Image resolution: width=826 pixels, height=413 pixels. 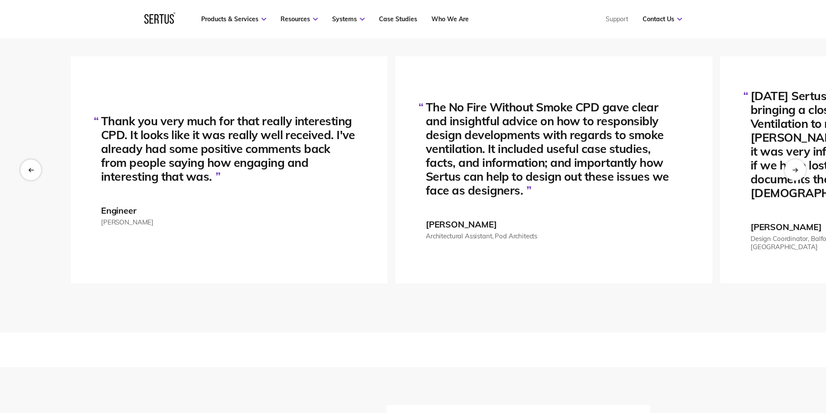 What do you see at coordinates (398, 19) in the screenshot?
I see `a: Case Studies` at bounding box center [398, 19].